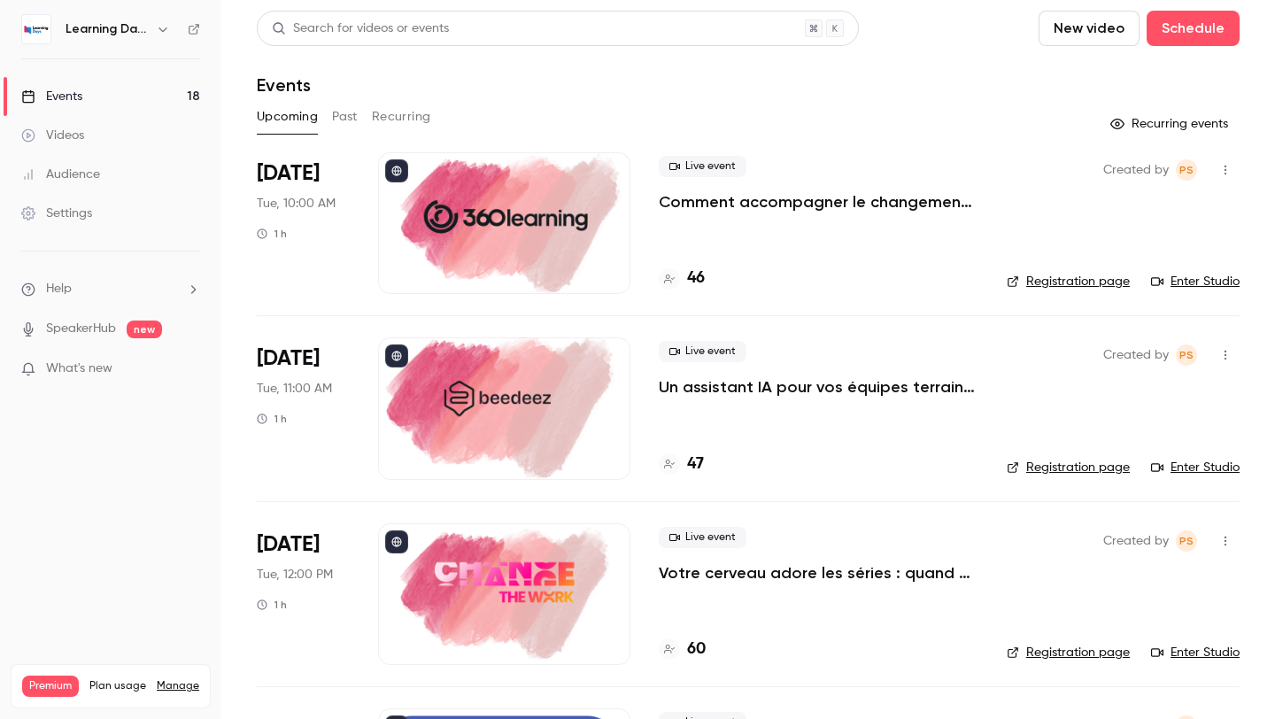 Image resolution: width=1275 pixels, height=719 pixels. Describe the element at coordinates (682, 278) in the screenshot. I see `a: 46` at that location.